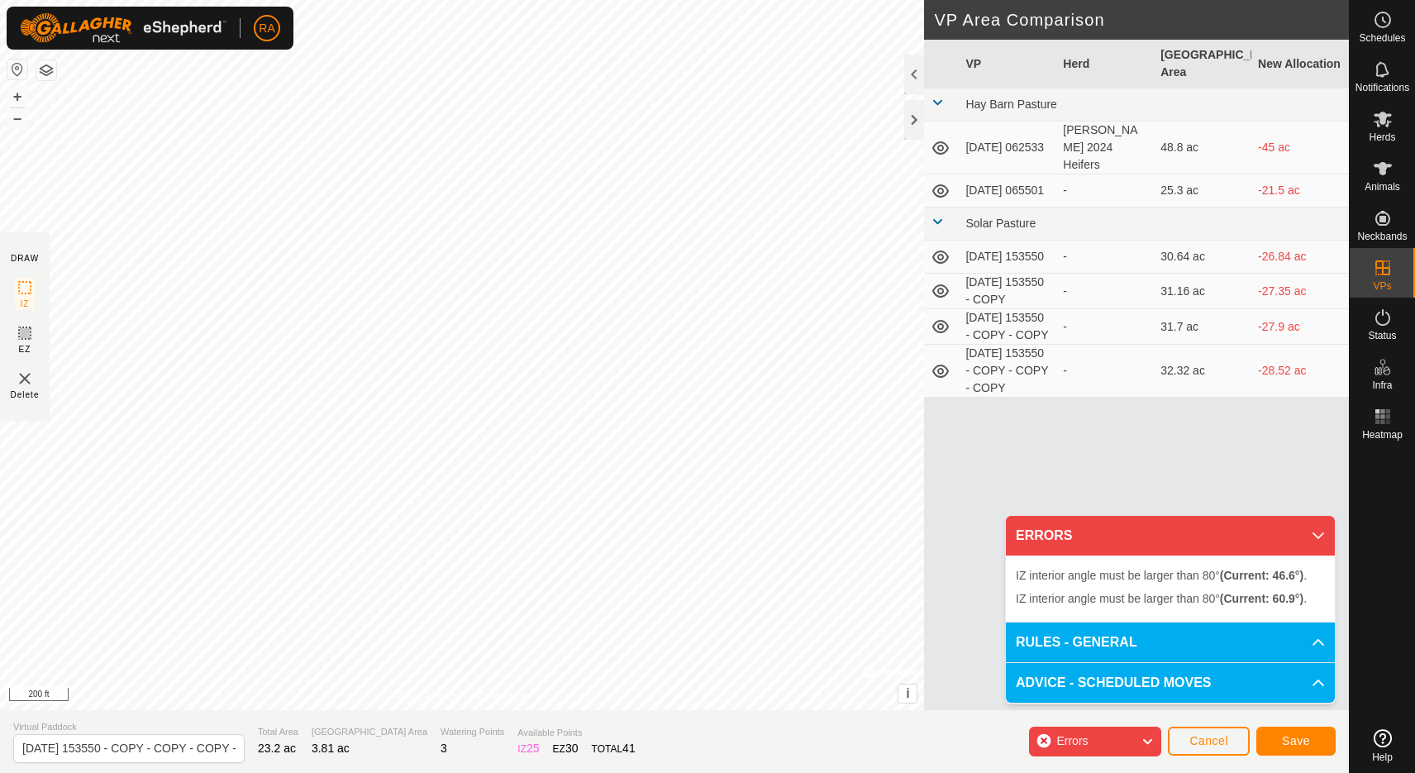  Describe the element at coordinates (1300, 326) in the screenshot. I see `td: -27.9 ac` at that location.